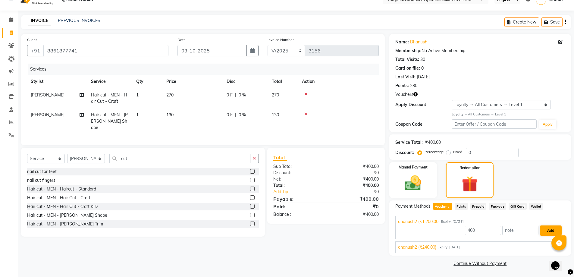 The image size is (574, 277). I want to click on th: Price, so click(193, 81).